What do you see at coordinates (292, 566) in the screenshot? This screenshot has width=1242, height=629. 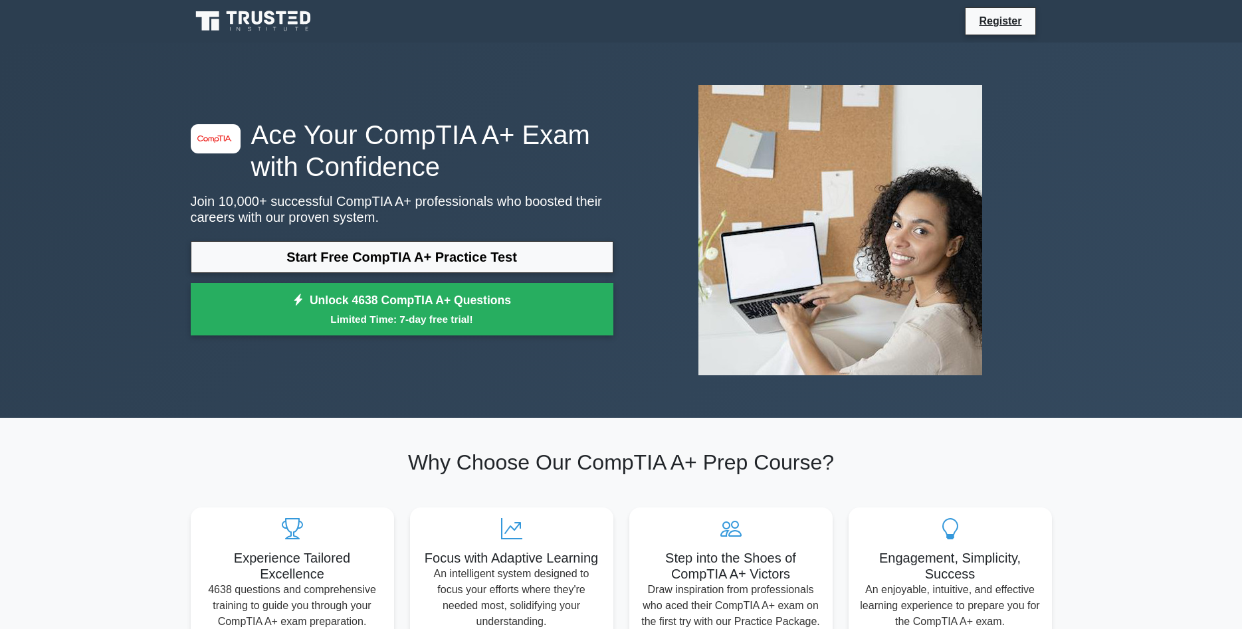 I see `h5: Experience Tailored Excellence` at bounding box center [292, 566].